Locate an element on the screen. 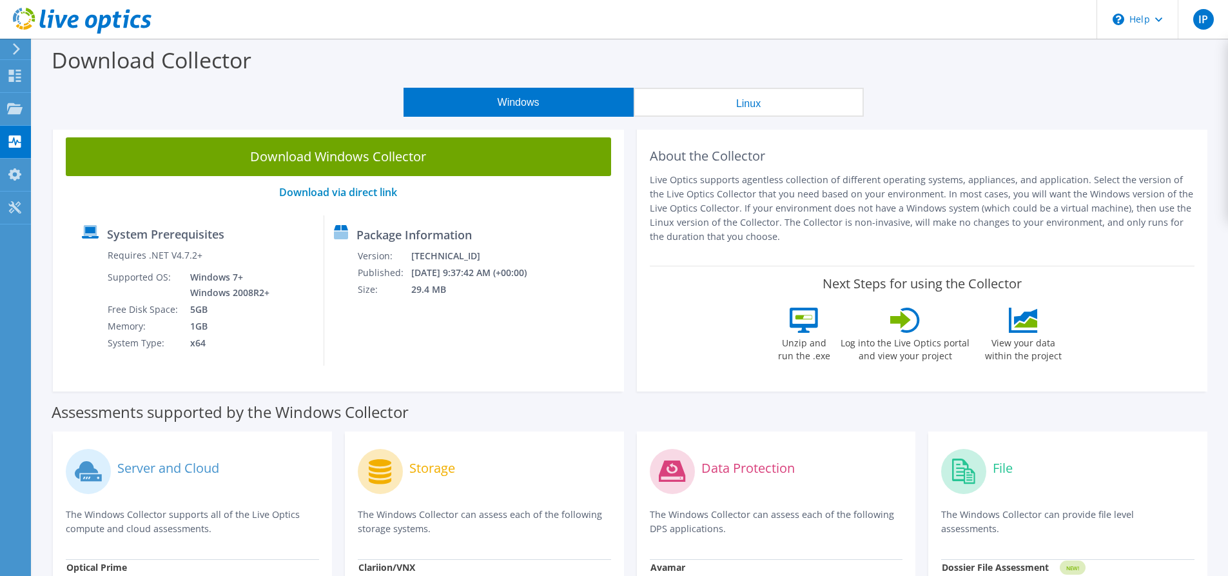 This screenshot has height=576, width=1228. td: x64 is located at coordinates (226, 343).